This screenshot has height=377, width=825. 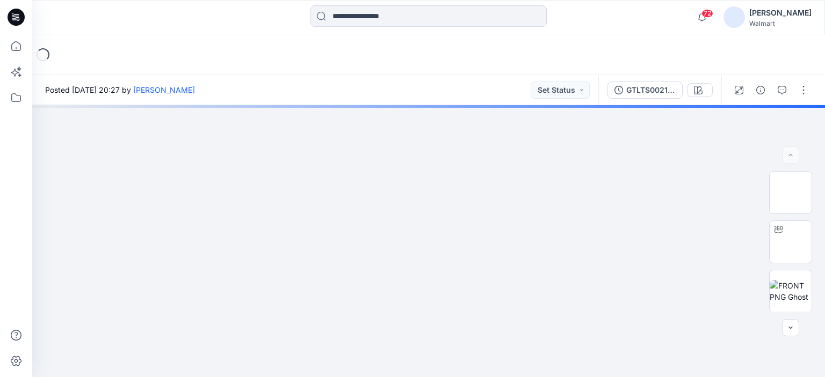 I want to click on button: Details, so click(x=760, y=90).